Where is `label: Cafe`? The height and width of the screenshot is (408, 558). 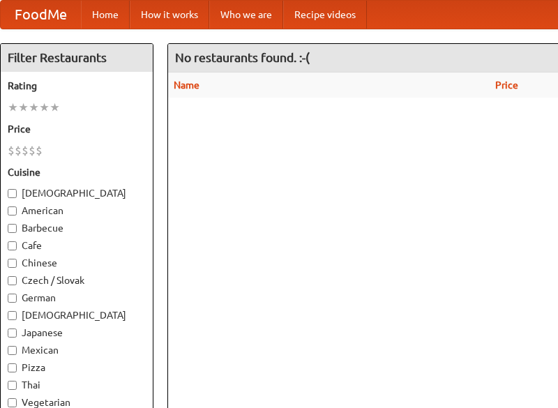
label: Cafe is located at coordinates (77, 246).